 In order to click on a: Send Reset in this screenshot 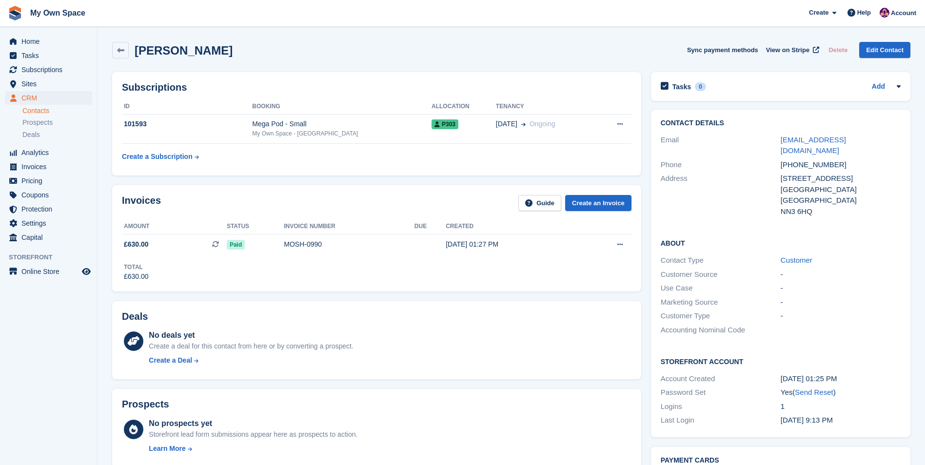, I will do `click(814, 392)`.